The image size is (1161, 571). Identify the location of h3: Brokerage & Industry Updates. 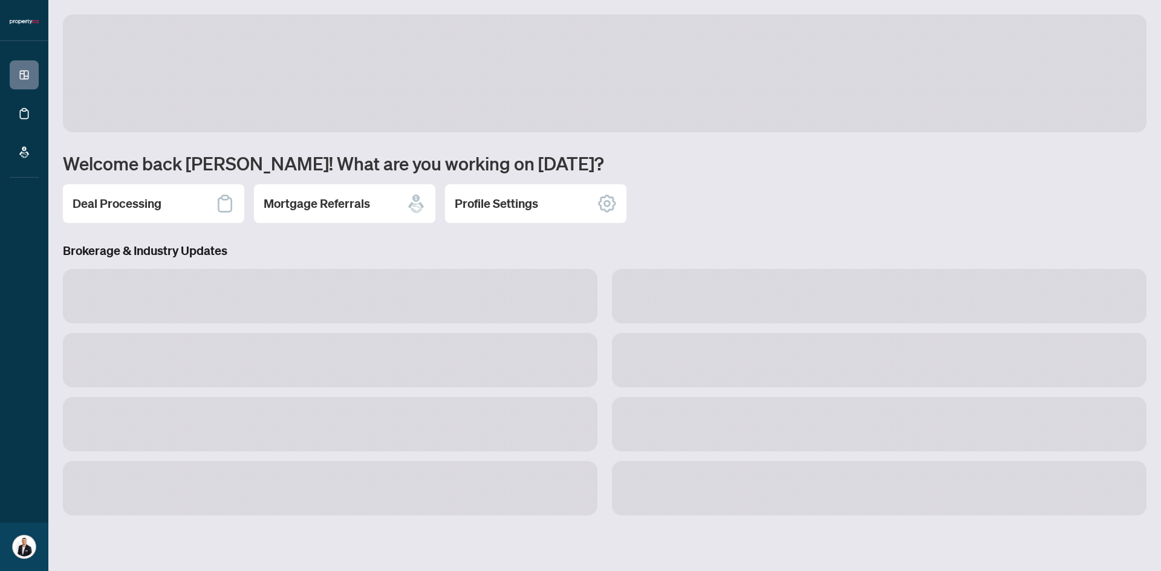
(605, 251).